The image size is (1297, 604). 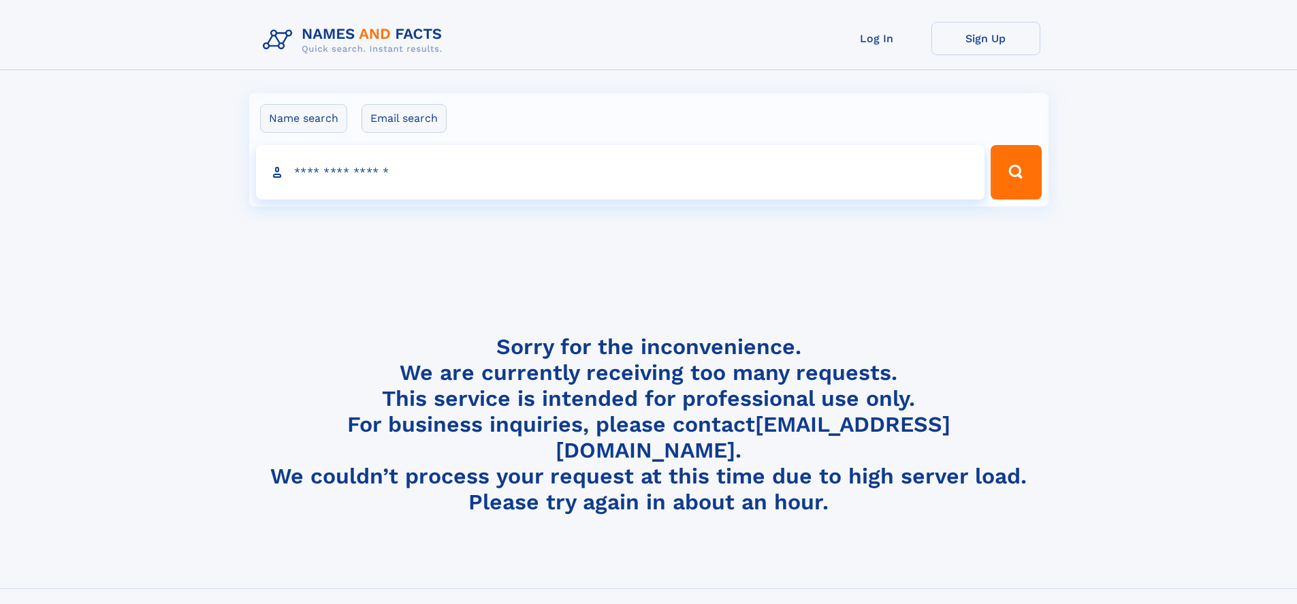 I want to click on input: search input, so click(x=620, y=172).